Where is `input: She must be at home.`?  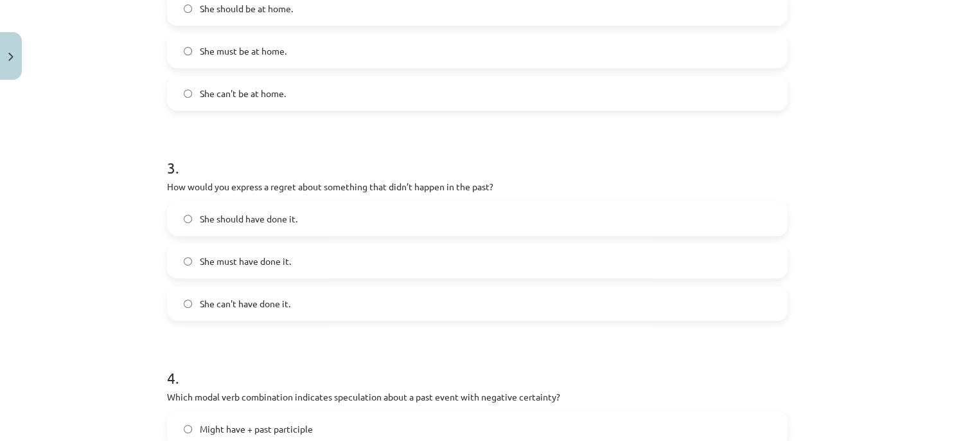
input: She must be at home. is located at coordinates (188, 51).